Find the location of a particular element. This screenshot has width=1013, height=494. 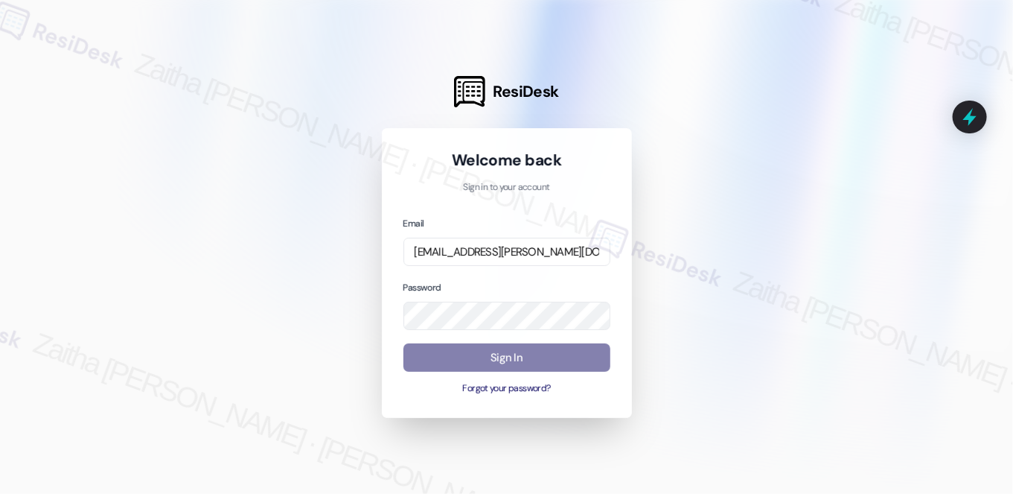

p: Sign in to your account is located at coordinates (507, 188).